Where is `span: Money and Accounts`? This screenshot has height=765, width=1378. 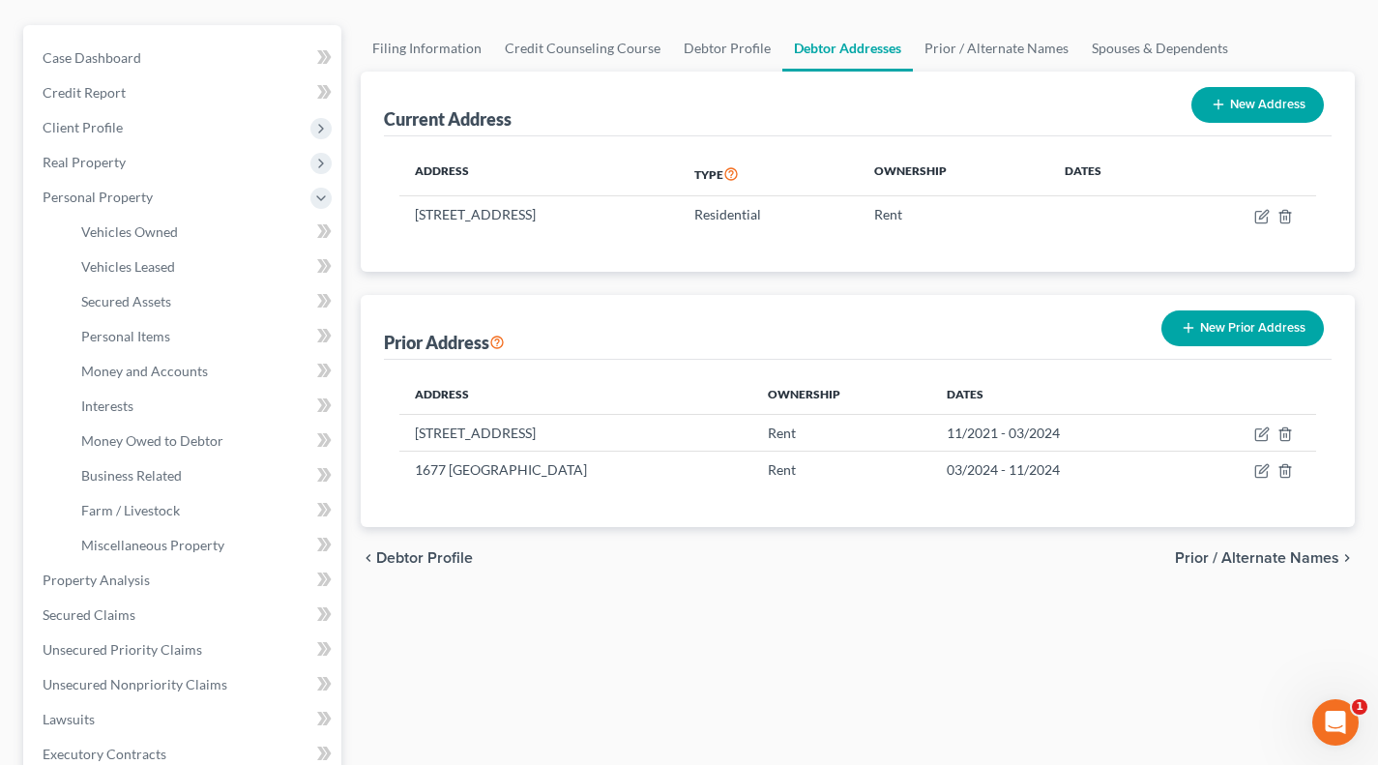
span: Money and Accounts is located at coordinates (144, 370).